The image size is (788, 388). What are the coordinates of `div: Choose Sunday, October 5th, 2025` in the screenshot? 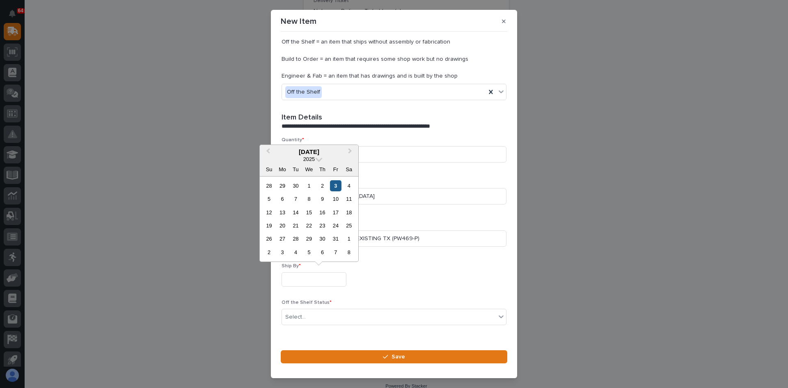 It's located at (269, 199).